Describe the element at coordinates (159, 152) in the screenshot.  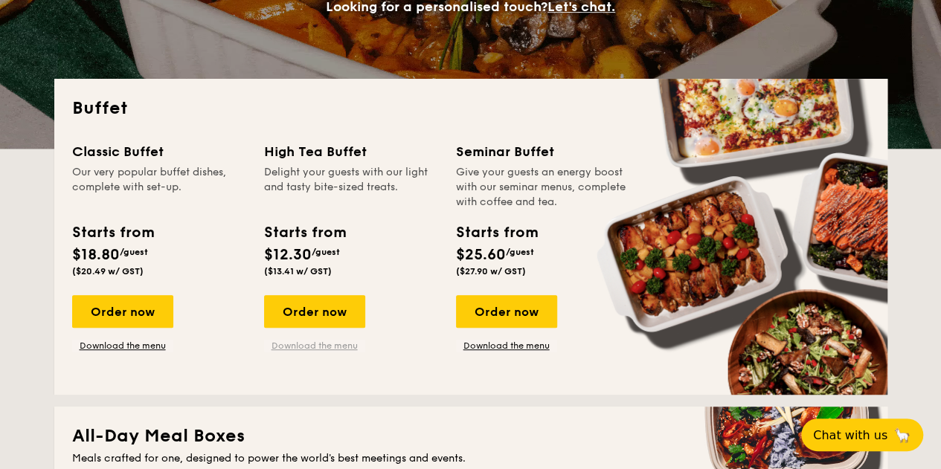
I see `div: Classic Buffet` at that location.